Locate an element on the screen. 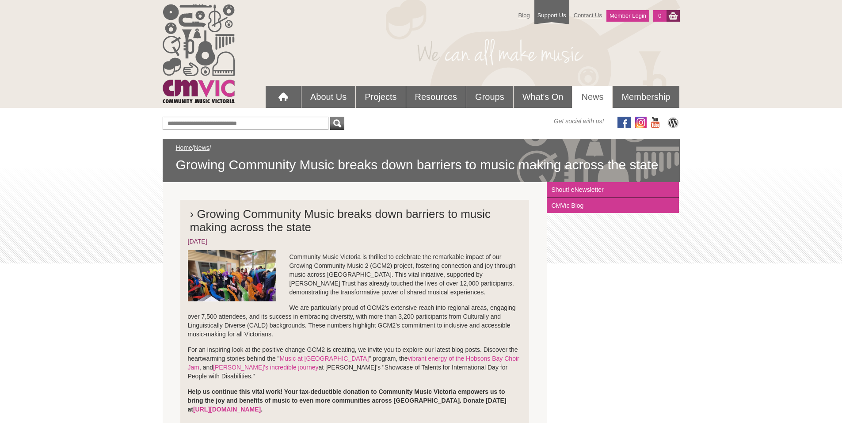  a: Groups is located at coordinates (490, 97).